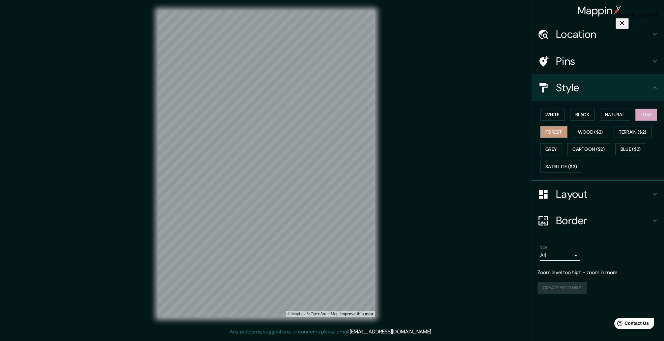 The image size is (664, 341). Describe the element at coordinates (544, 247) in the screenshot. I see `label: Size` at that location.